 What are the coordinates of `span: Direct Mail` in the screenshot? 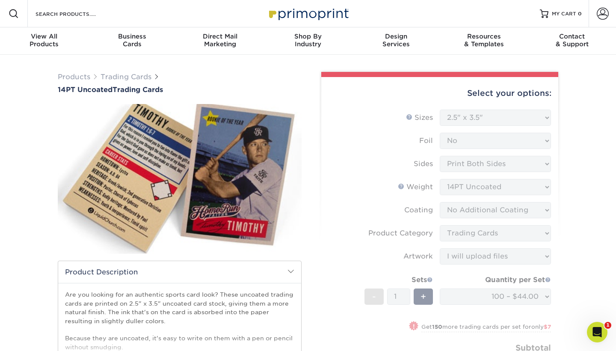 It's located at (220, 36).